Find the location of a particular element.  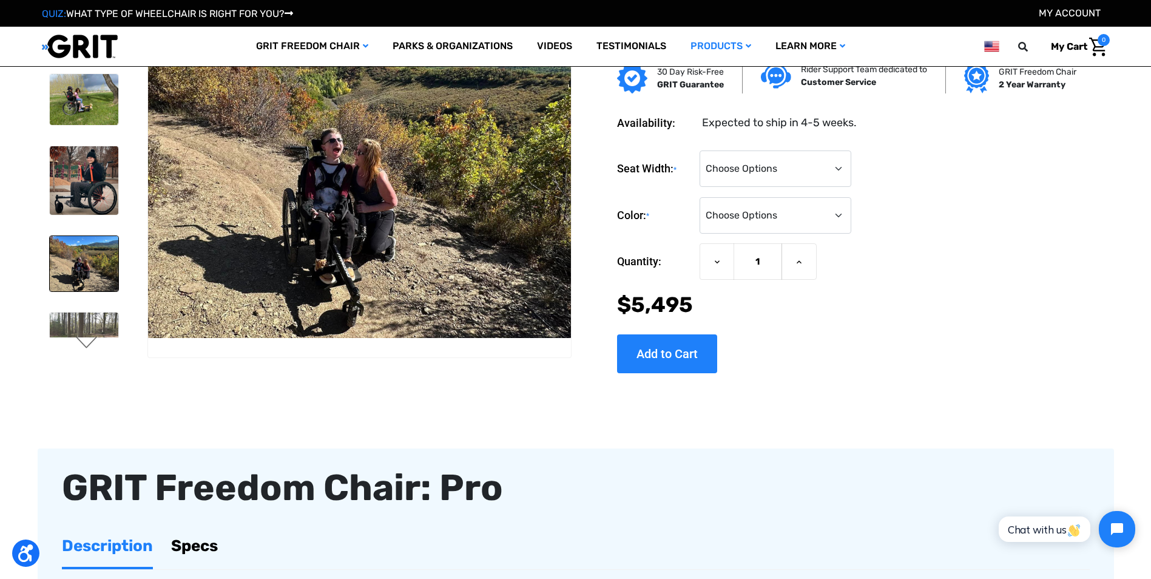

a: GRIT Freedom Chair is located at coordinates (312, 46).